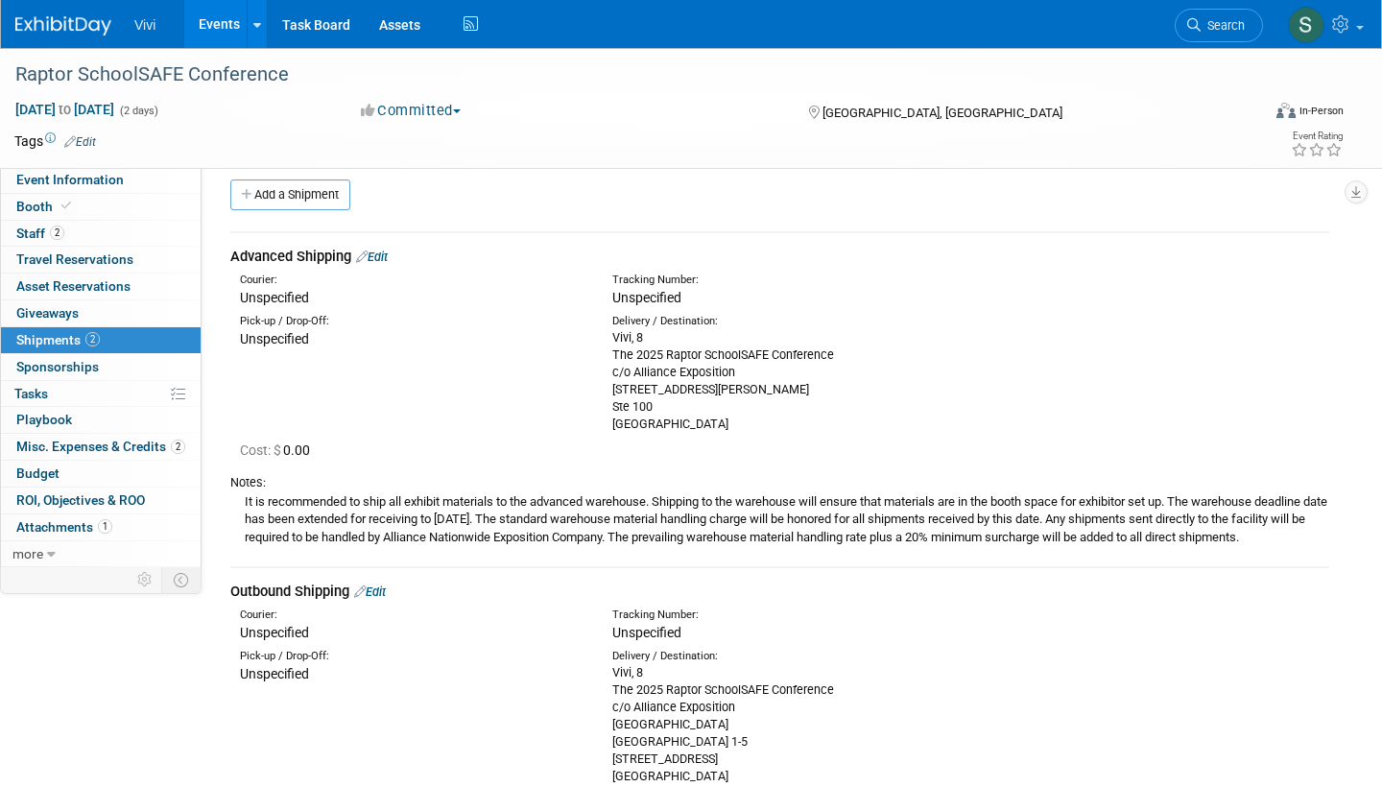 The height and width of the screenshot is (787, 1382). I want to click on div: Event Rating, so click(1317, 136).